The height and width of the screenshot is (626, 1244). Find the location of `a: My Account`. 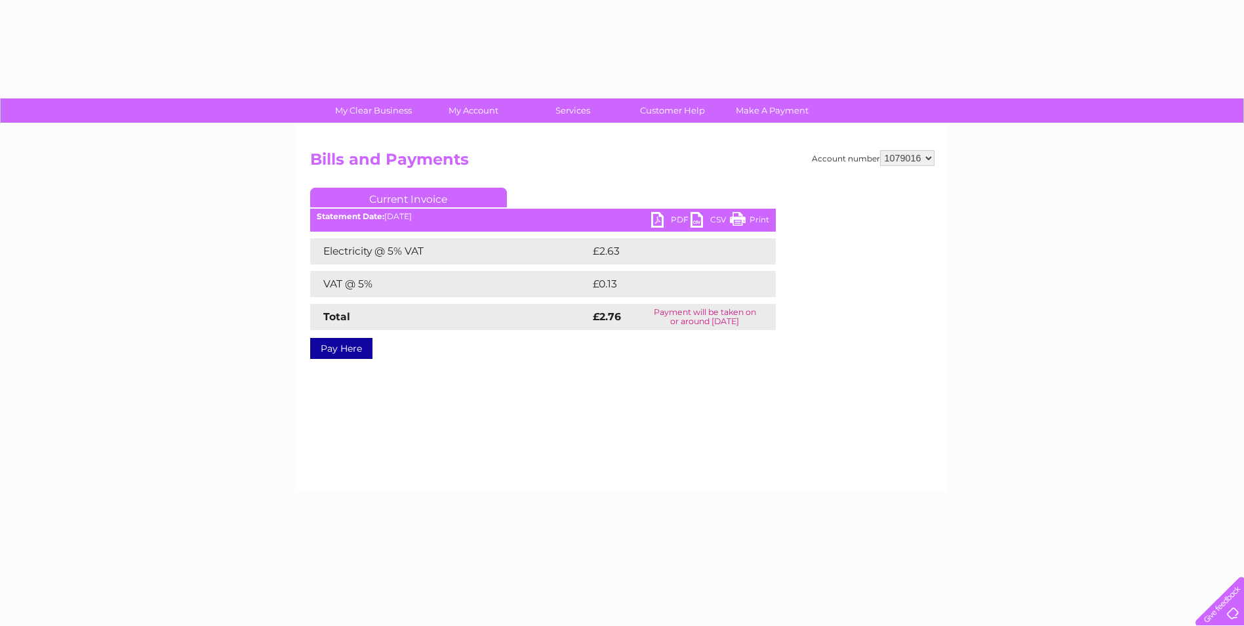

a: My Account is located at coordinates (473, 110).